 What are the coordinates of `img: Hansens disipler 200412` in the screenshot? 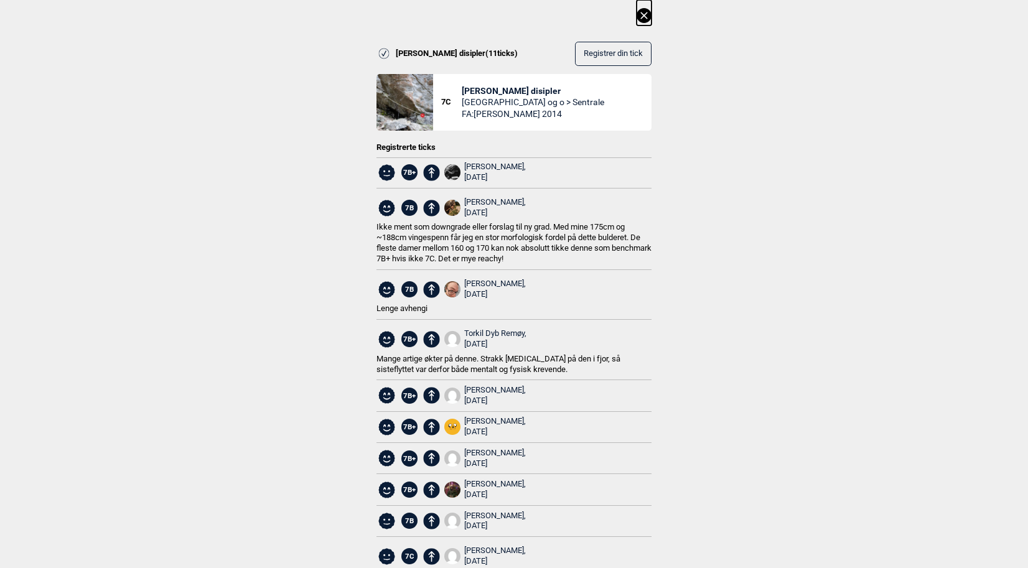 It's located at (405, 102).